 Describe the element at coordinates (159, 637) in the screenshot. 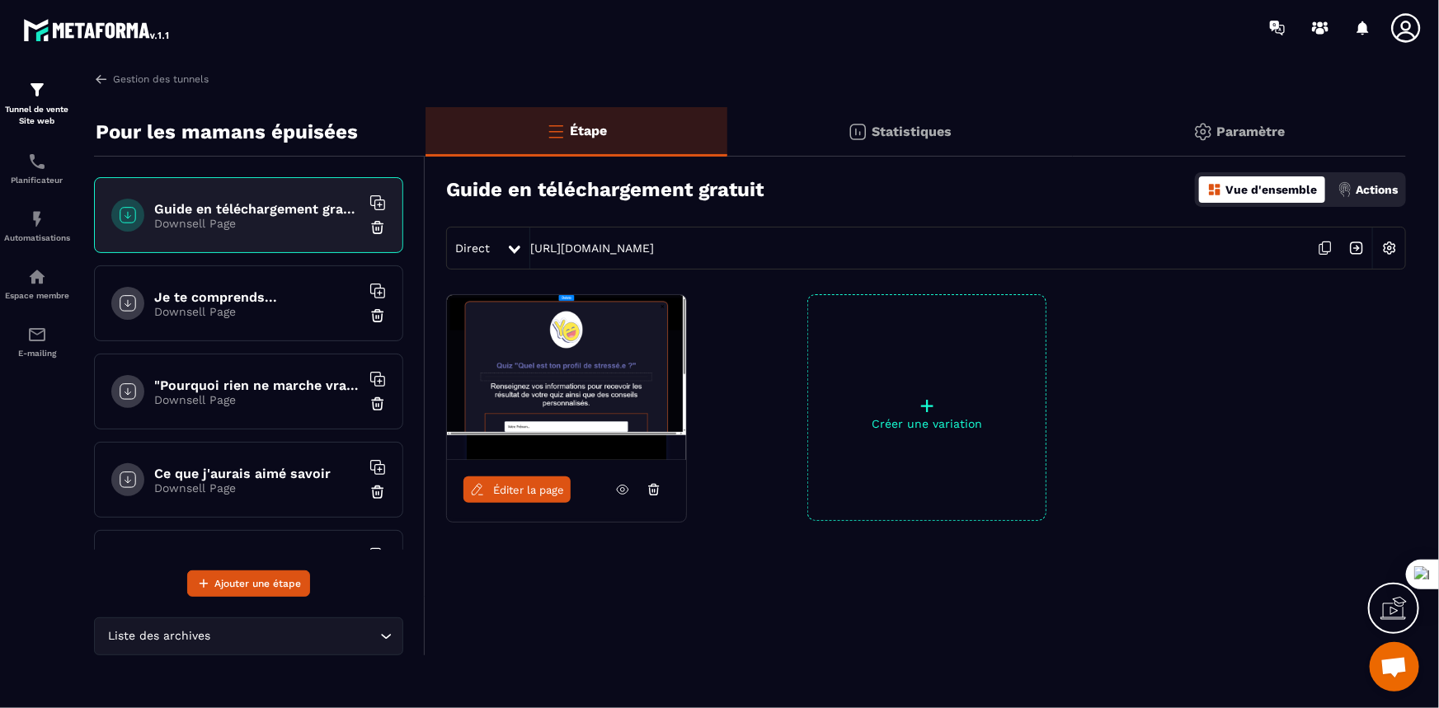

I see `span: Liste des archives` at that location.